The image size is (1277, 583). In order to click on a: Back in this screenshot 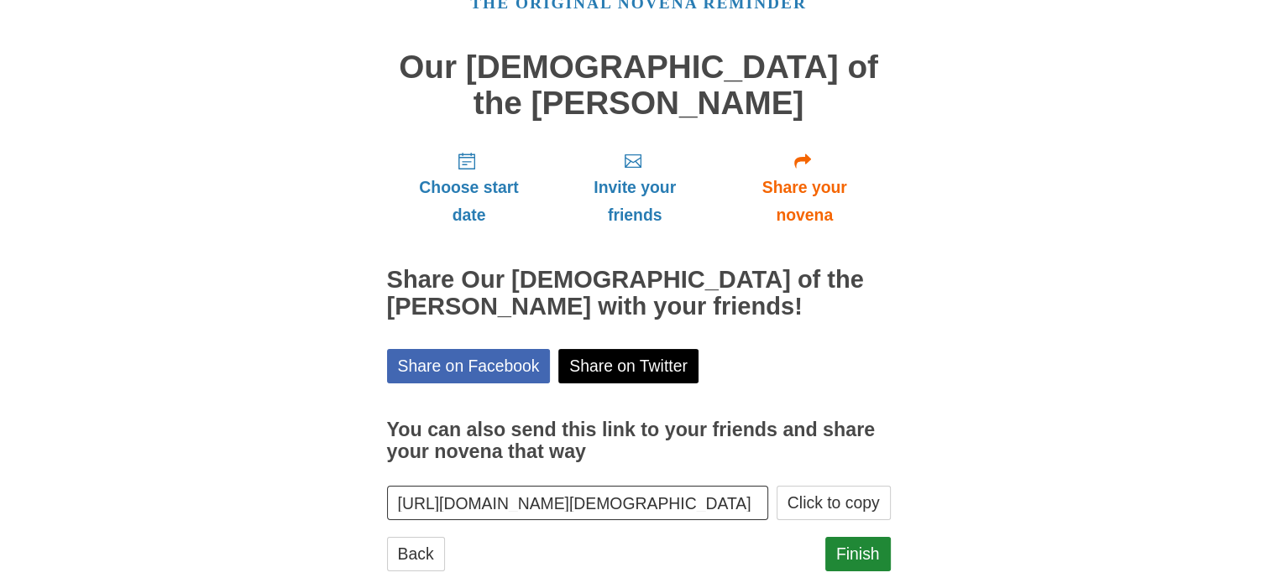, I will do `click(416, 554)`.